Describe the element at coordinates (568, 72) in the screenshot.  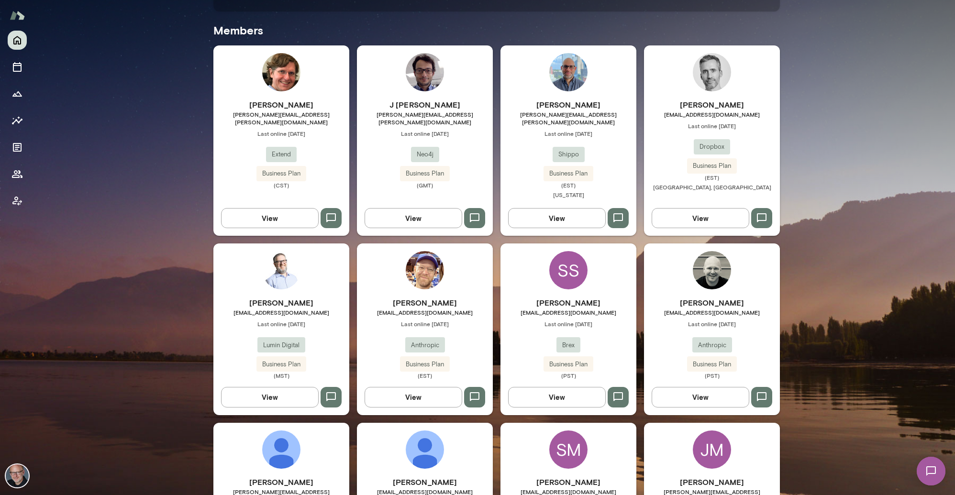
I see `img: Neil Patel` at that location.